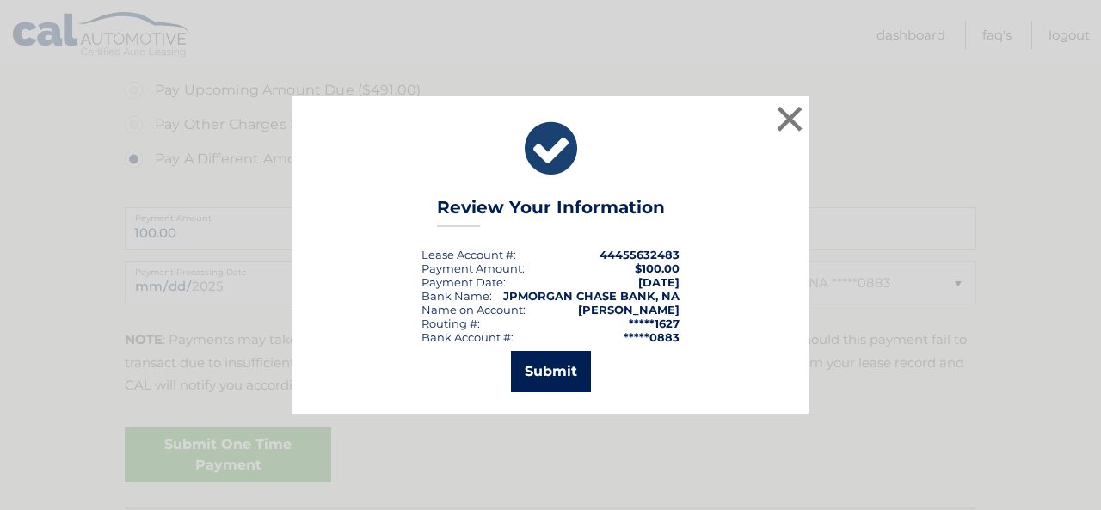  Describe the element at coordinates (551, 212) in the screenshot. I see `h3: Review Your Information` at that location.